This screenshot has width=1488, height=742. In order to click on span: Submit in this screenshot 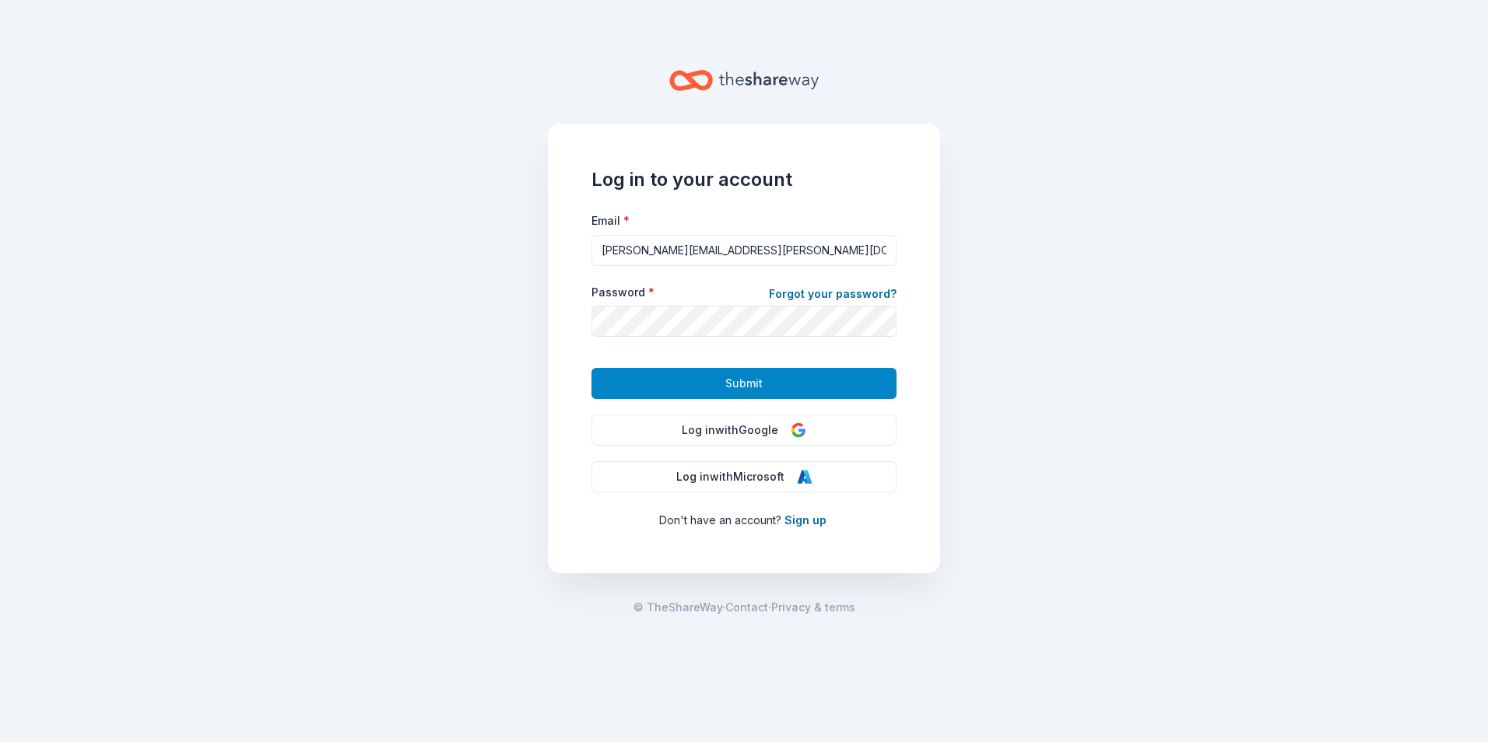, I will do `click(744, 384)`.